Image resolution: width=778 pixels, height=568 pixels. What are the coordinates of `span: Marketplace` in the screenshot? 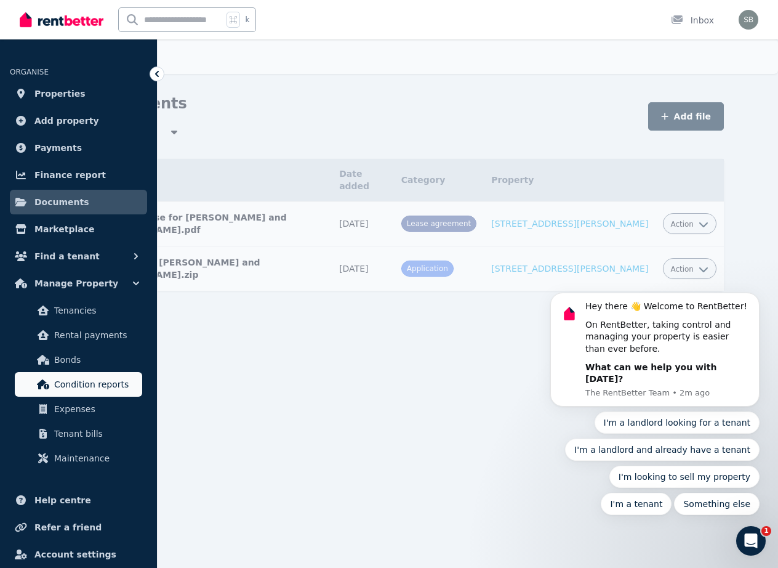 It's located at (64, 229).